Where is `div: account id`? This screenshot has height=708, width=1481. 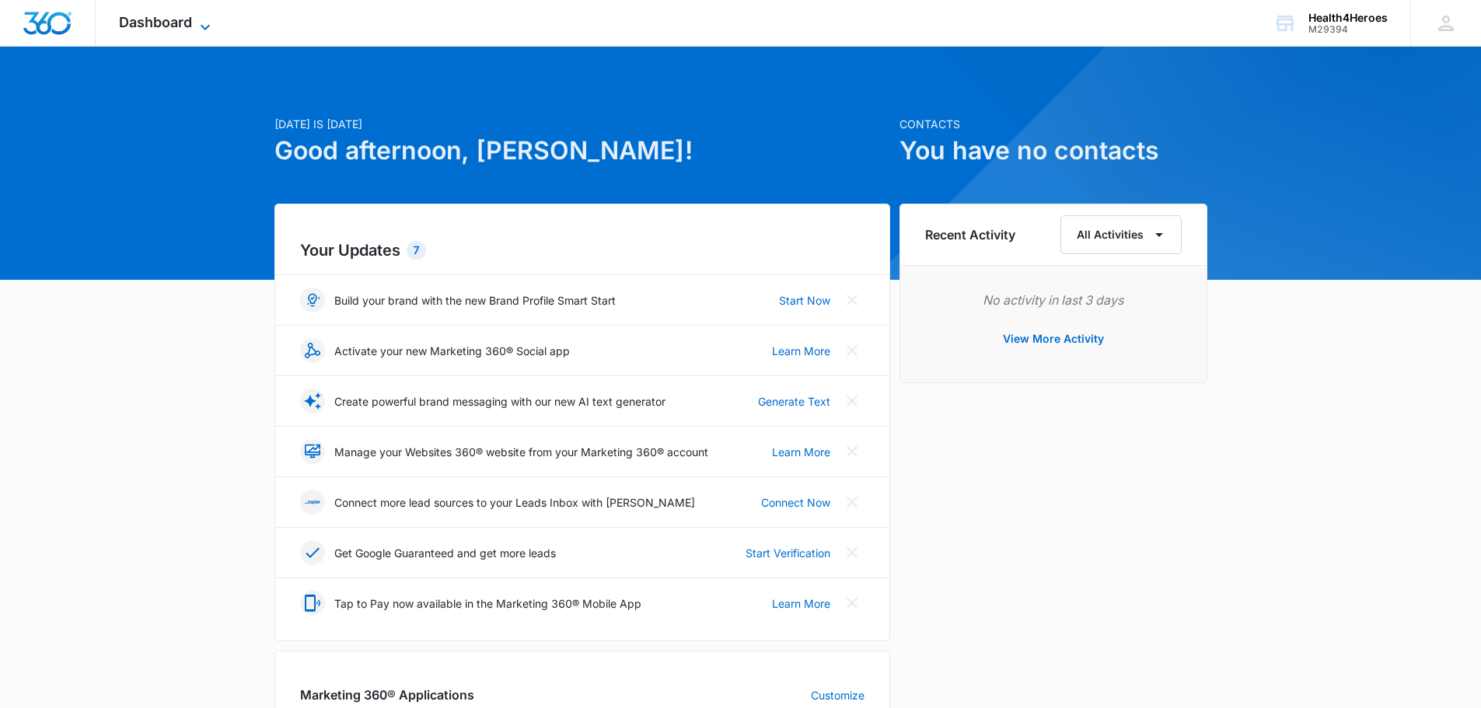 div: account id is located at coordinates (1348, 30).